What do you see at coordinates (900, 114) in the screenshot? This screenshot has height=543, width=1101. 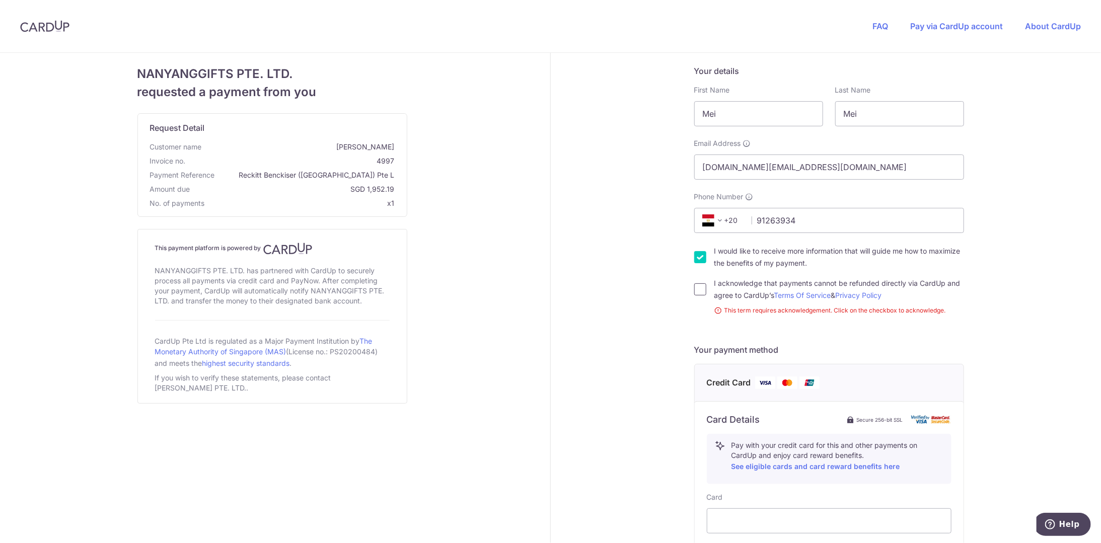 I see `input: Last name` at bounding box center [900, 114].